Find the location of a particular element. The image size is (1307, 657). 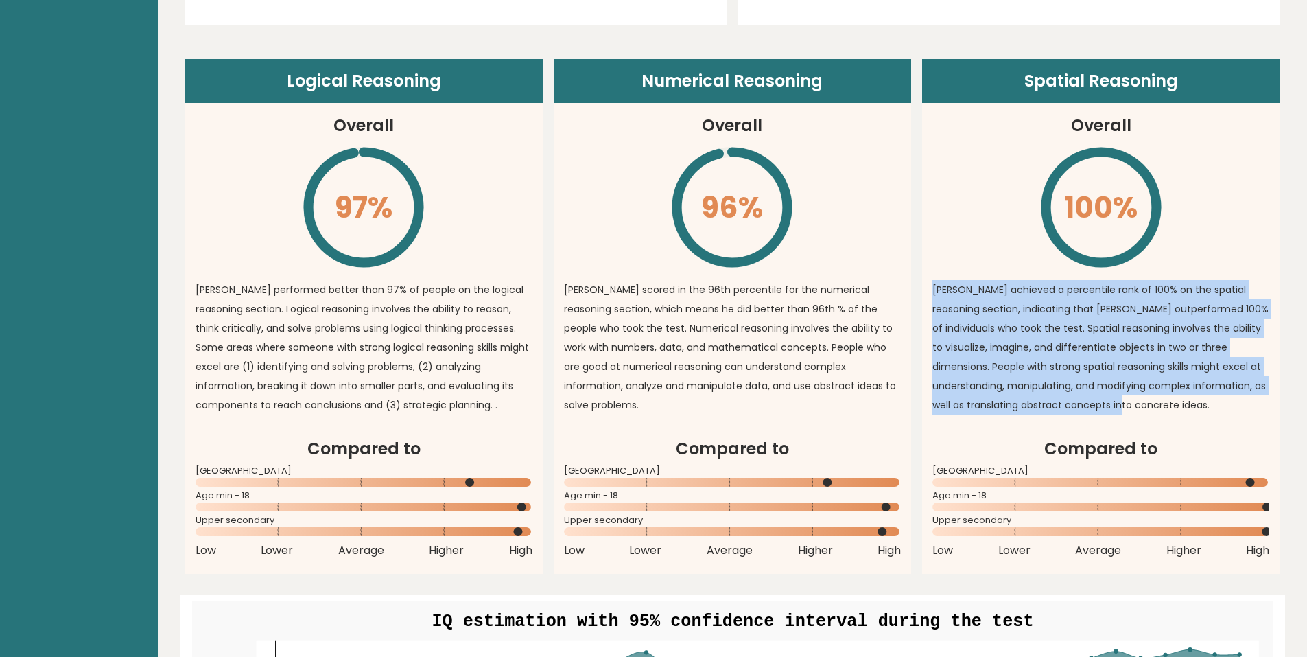

header: Spatial Reasoning is located at coordinates (1101, 81).